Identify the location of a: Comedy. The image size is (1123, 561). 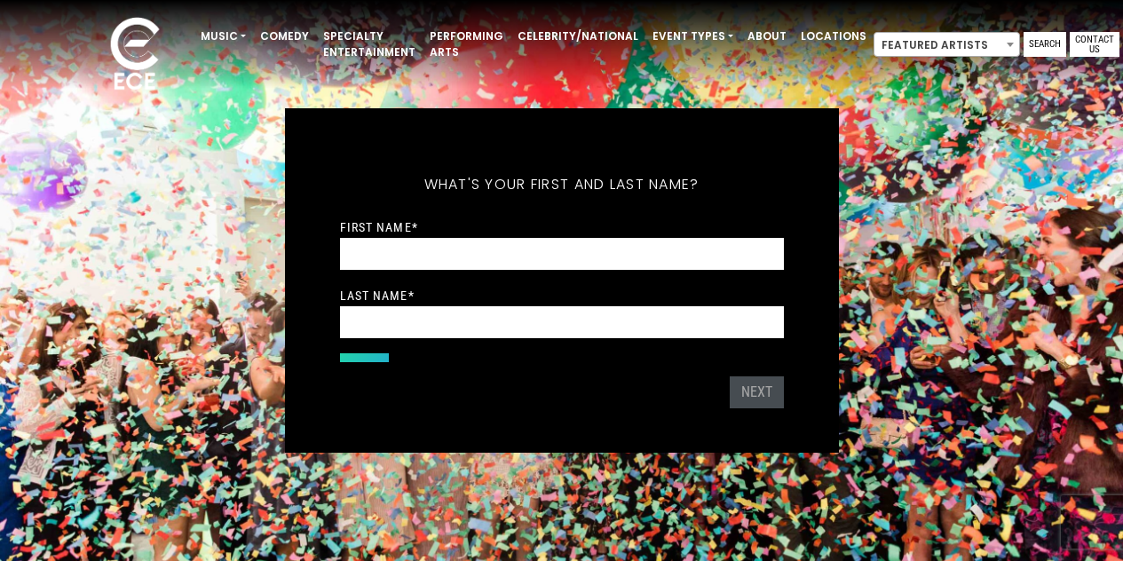
(284, 36).